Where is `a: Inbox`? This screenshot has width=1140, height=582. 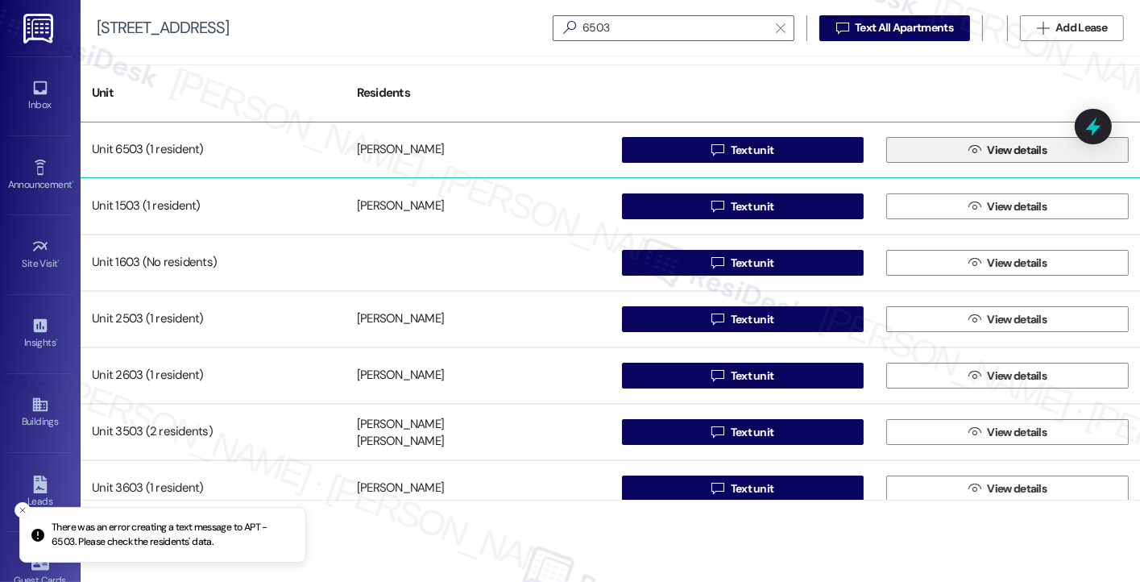 a: Inbox is located at coordinates (40, 96).